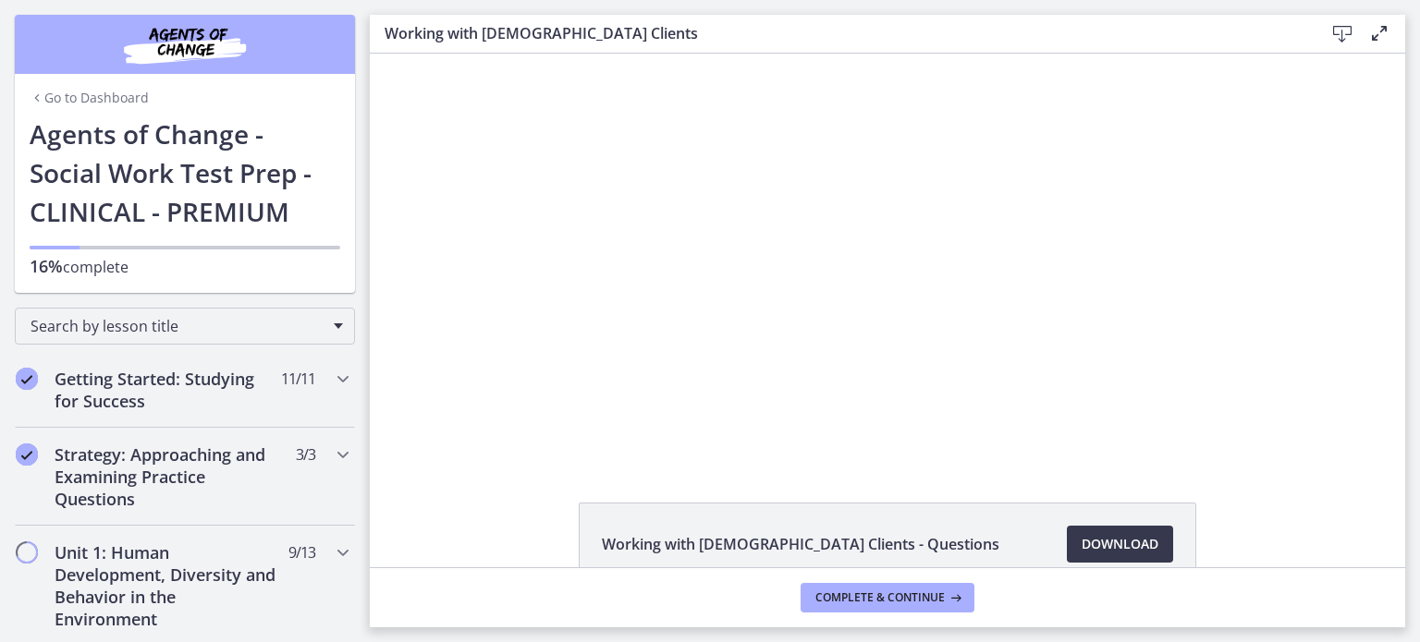  What do you see at coordinates (185, 266) in the screenshot?
I see `p: complete` at bounding box center [185, 266].